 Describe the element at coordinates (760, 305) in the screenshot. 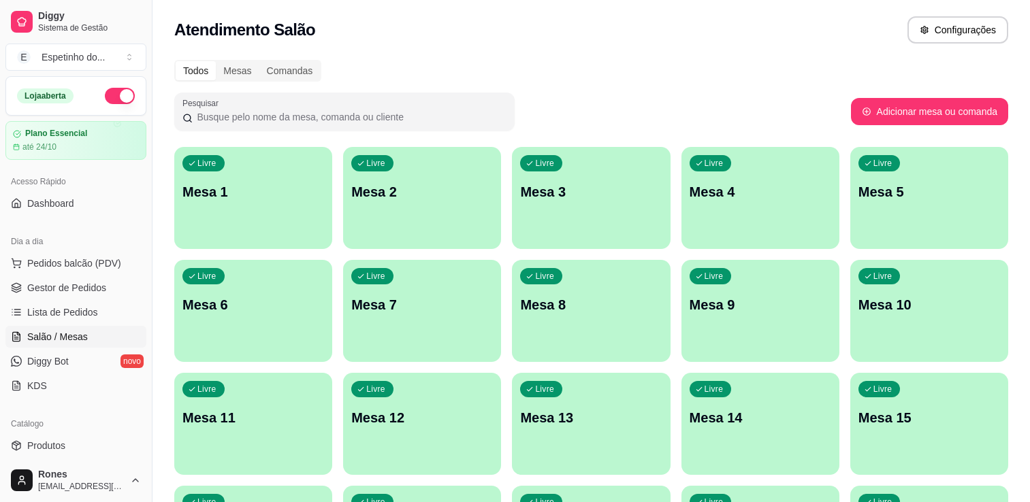

I see `p: Mesa 9` at that location.